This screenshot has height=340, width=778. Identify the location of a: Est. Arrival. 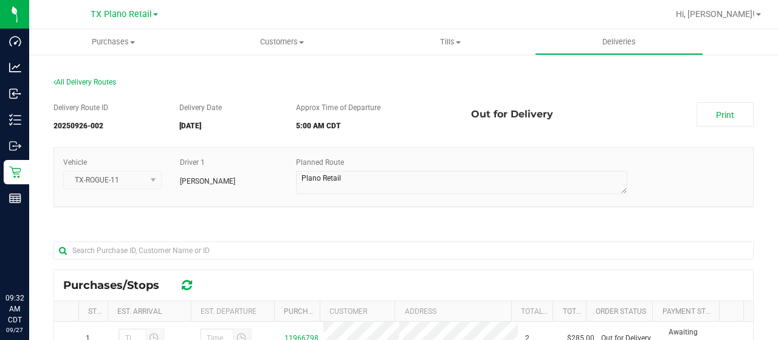
(139, 311).